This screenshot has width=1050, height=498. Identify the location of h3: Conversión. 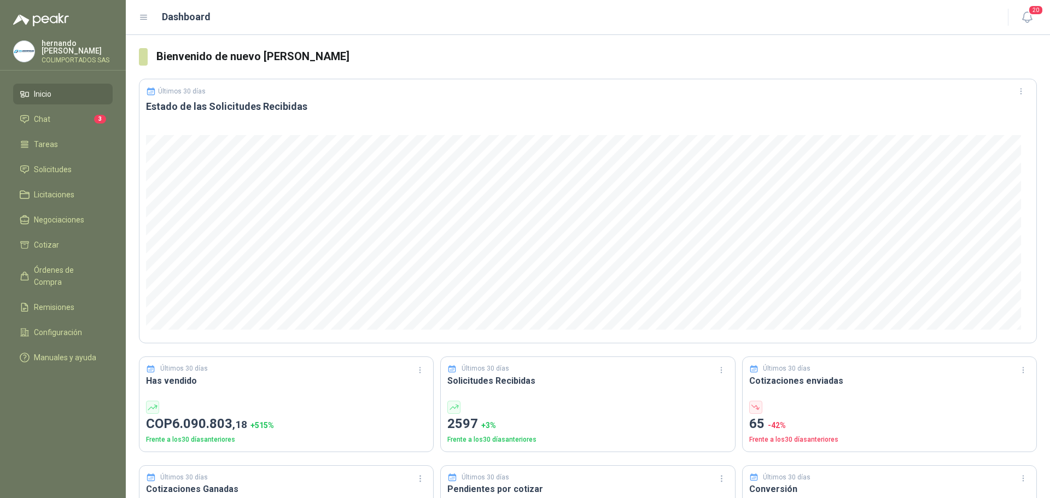
(889, 489).